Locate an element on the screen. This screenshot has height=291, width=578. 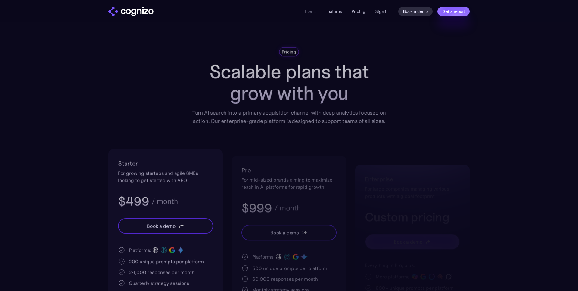
a: Pricing is located at coordinates (359, 11).